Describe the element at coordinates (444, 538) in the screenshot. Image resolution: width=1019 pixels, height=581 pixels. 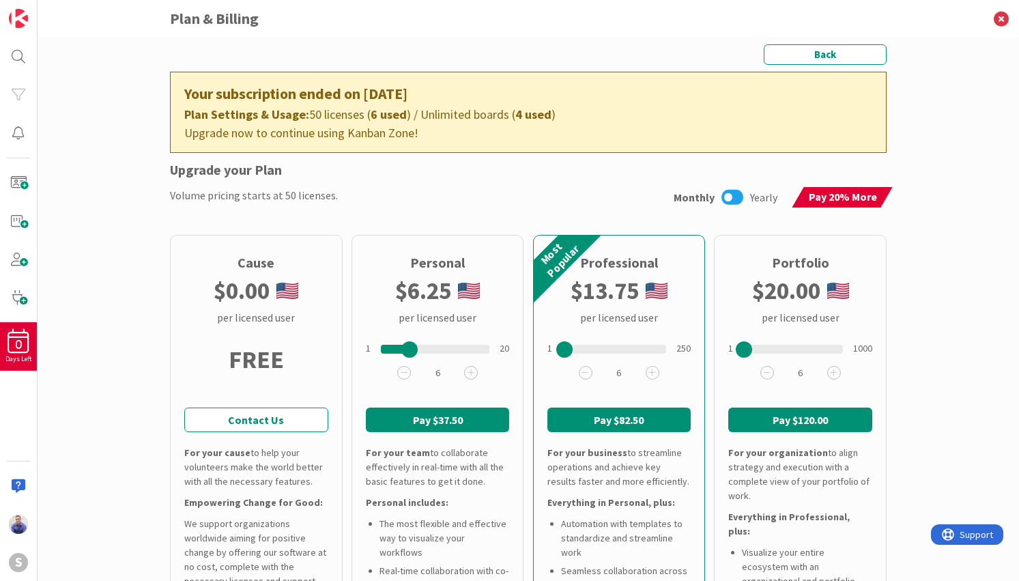
I see `li: The most flexible and effective way to visualize your workflows` at that location.